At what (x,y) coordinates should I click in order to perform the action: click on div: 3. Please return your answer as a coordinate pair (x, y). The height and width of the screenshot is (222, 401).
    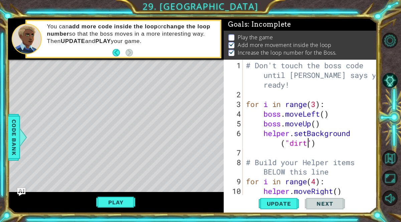
    Looking at the image, I should click on (234, 104).